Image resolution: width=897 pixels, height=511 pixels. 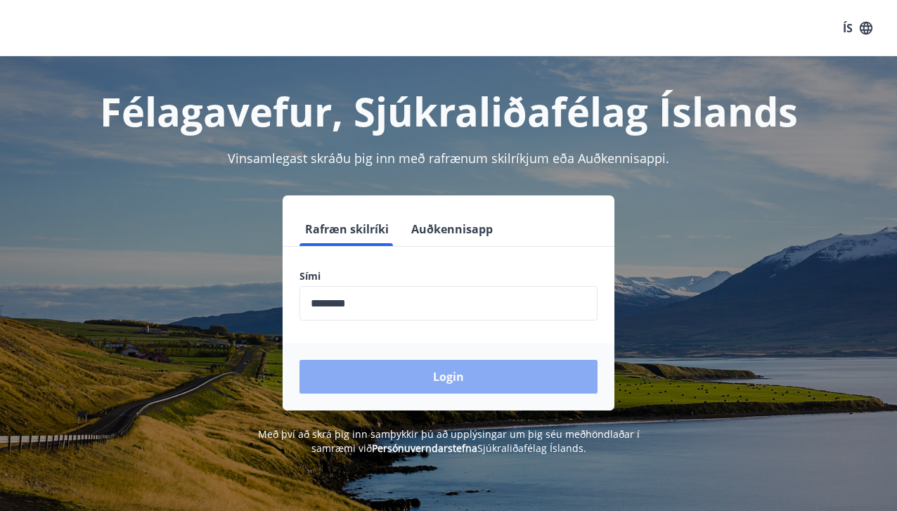 What do you see at coordinates (448, 111) in the screenshot?
I see `h1: Félagavefur, Sjúkraliðafélag Íslands` at bounding box center [448, 111].